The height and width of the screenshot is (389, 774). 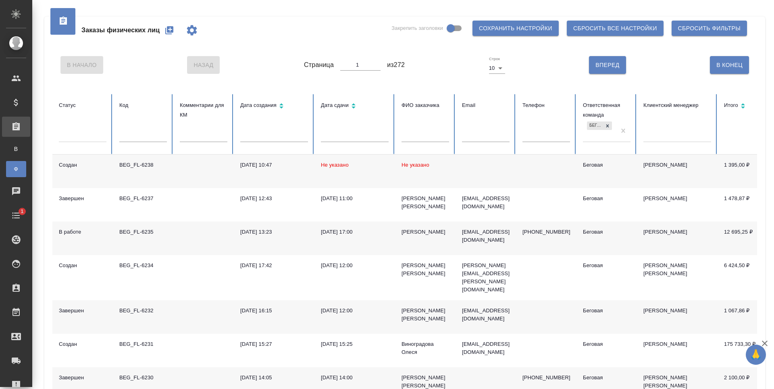 What do you see at coordinates (143, 344) in the screenshot?
I see `div: BEG_FL-6231` at bounding box center [143, 344].